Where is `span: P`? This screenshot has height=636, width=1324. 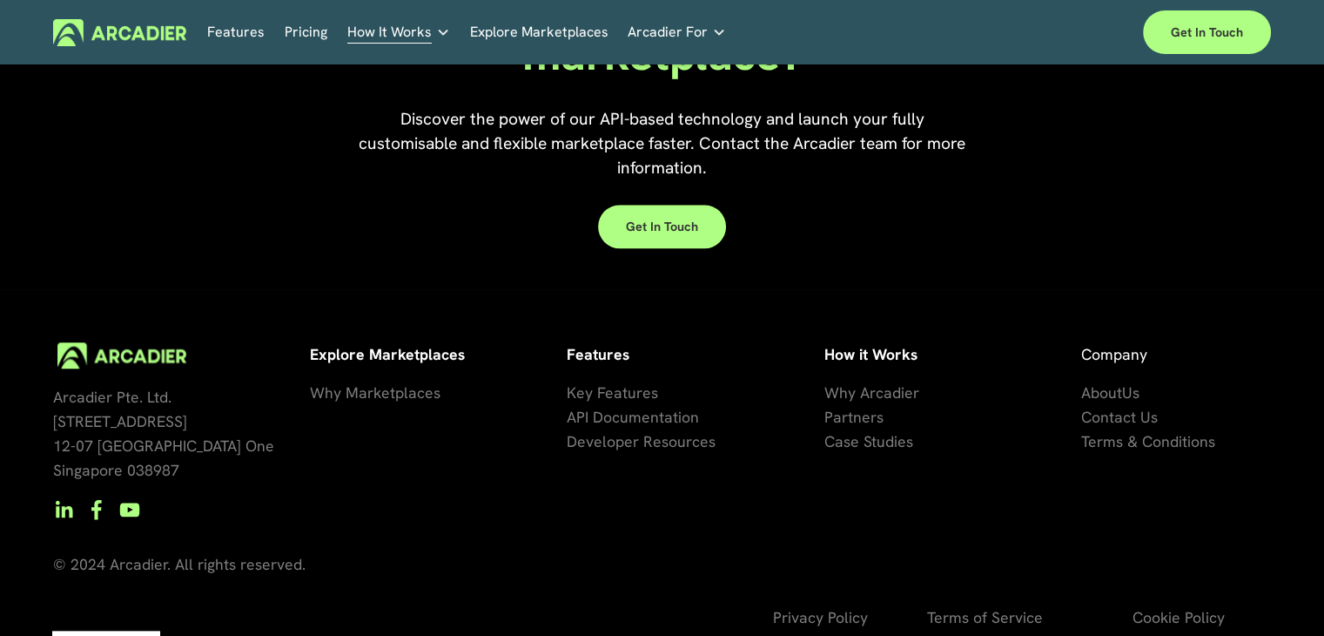 span: P is located at coordinates (829, 416).